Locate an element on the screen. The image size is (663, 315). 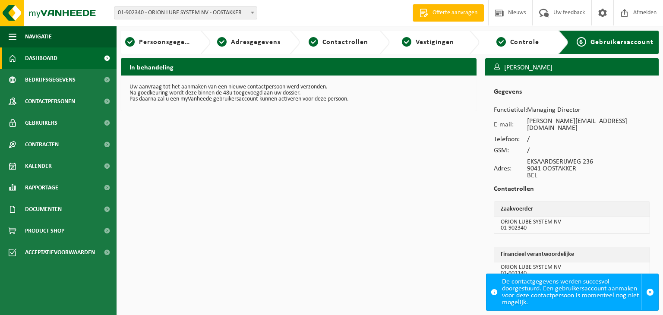
span: Dashboard is located at coordinates (41, 58).